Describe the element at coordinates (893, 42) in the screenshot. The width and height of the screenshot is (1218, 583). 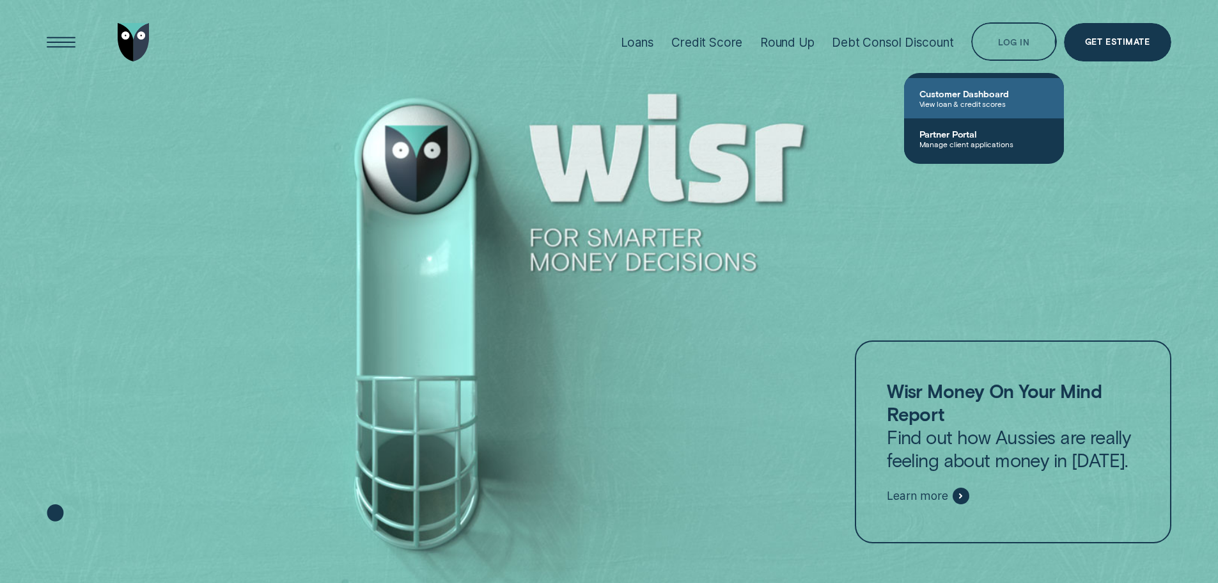
I see `div: Debt Consol Discount` at that location.